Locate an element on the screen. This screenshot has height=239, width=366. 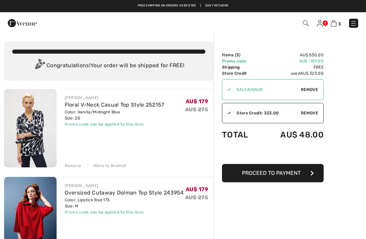
td: used is located at coordinates (292, 73).